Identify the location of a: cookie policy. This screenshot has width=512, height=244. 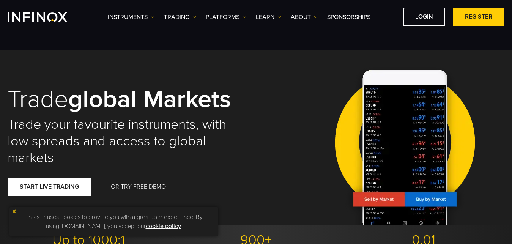
(163, 226).